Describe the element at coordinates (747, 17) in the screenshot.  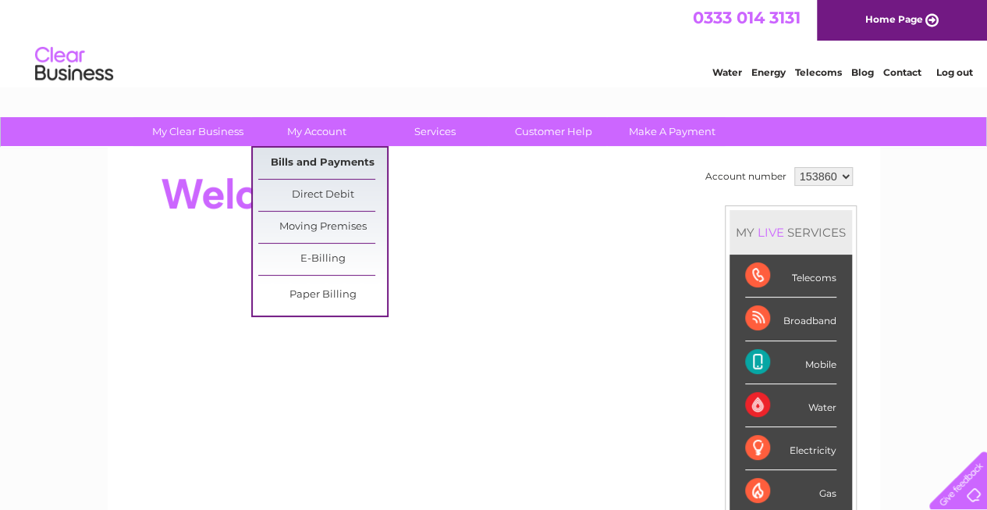
I see `span: 0333 014 3131` at that location.